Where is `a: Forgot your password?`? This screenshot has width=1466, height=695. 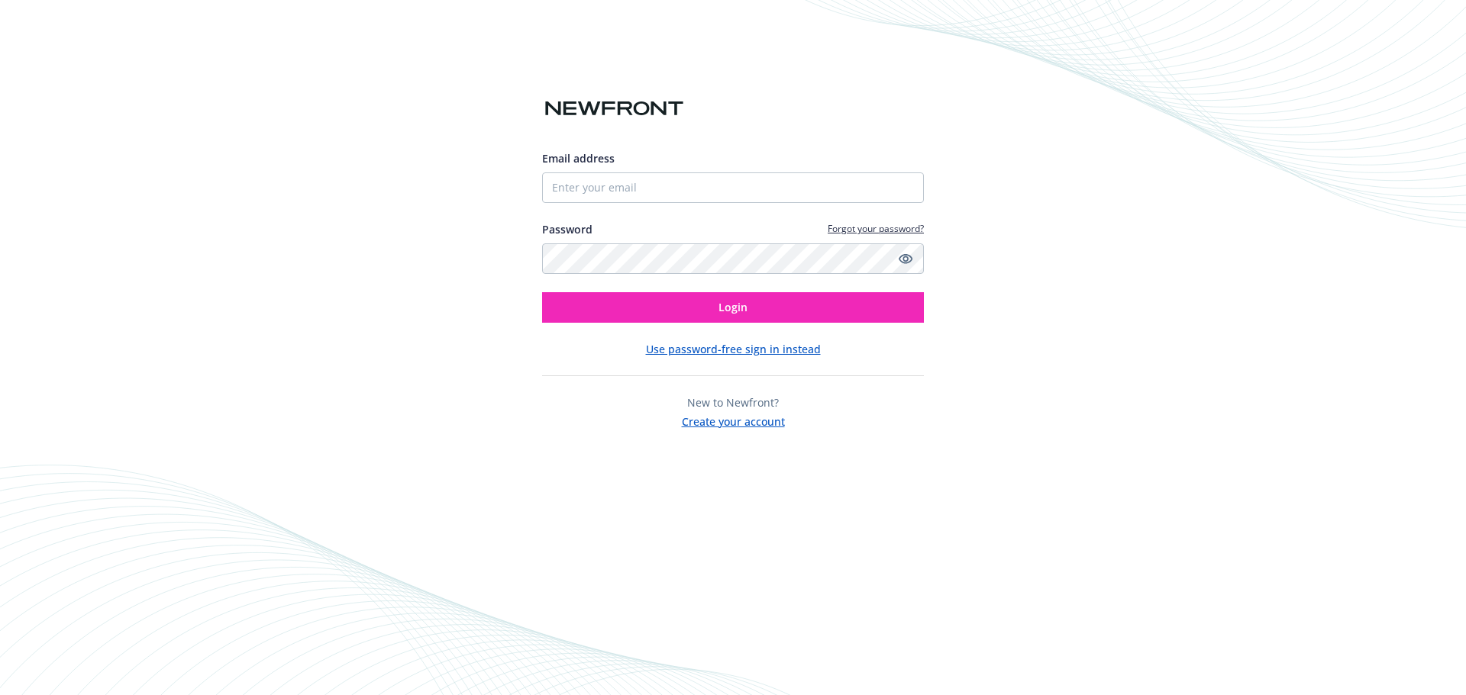 a: Forgot your password? is located at coordinates (876, 228).